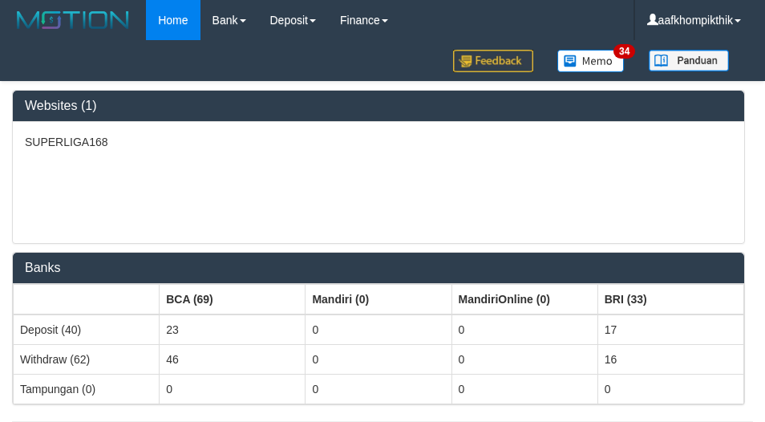  Describe the element at coordinates (591, 61) in the screenshot. I see `img: Button%20Memo.svg` at that location.